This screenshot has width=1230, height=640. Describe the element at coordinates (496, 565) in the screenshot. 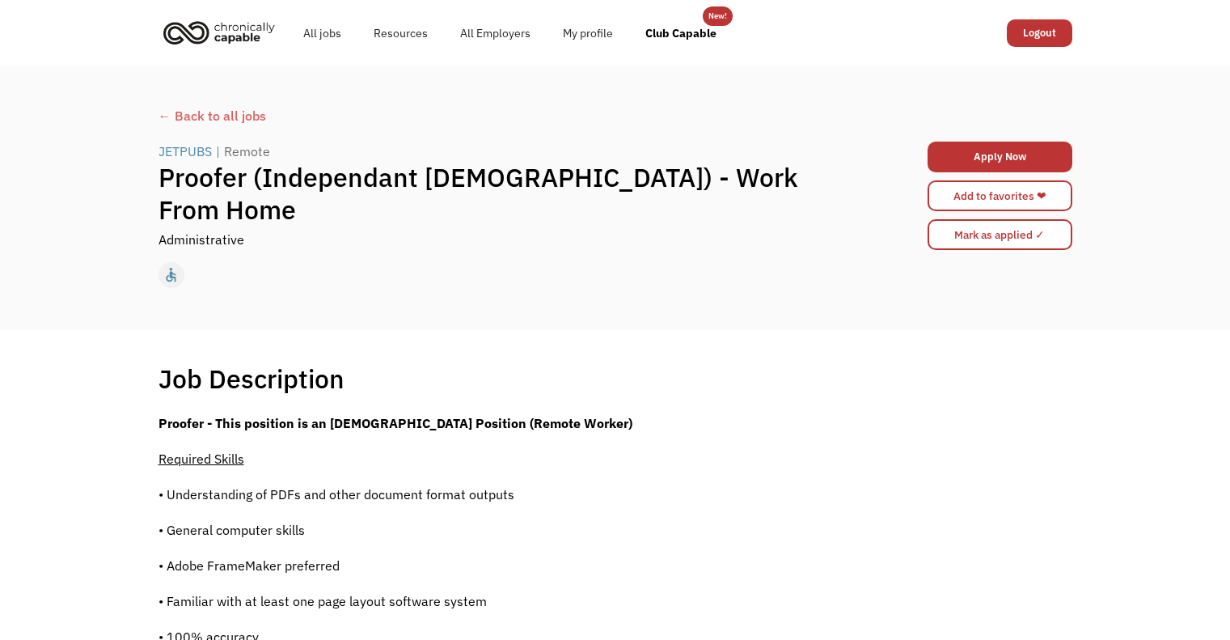

I see `p: • Adobe FrameMaker preferred` at that location.